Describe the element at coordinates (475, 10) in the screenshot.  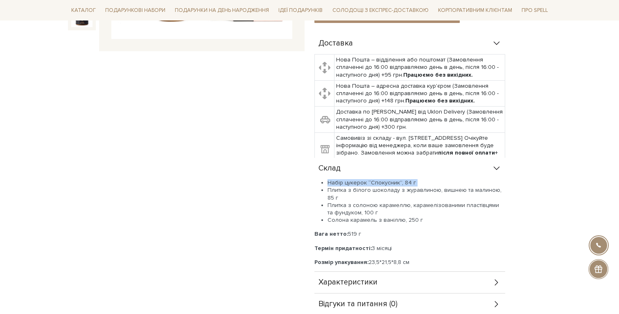
I see `a: Корпоративним клієнтам` at that location.